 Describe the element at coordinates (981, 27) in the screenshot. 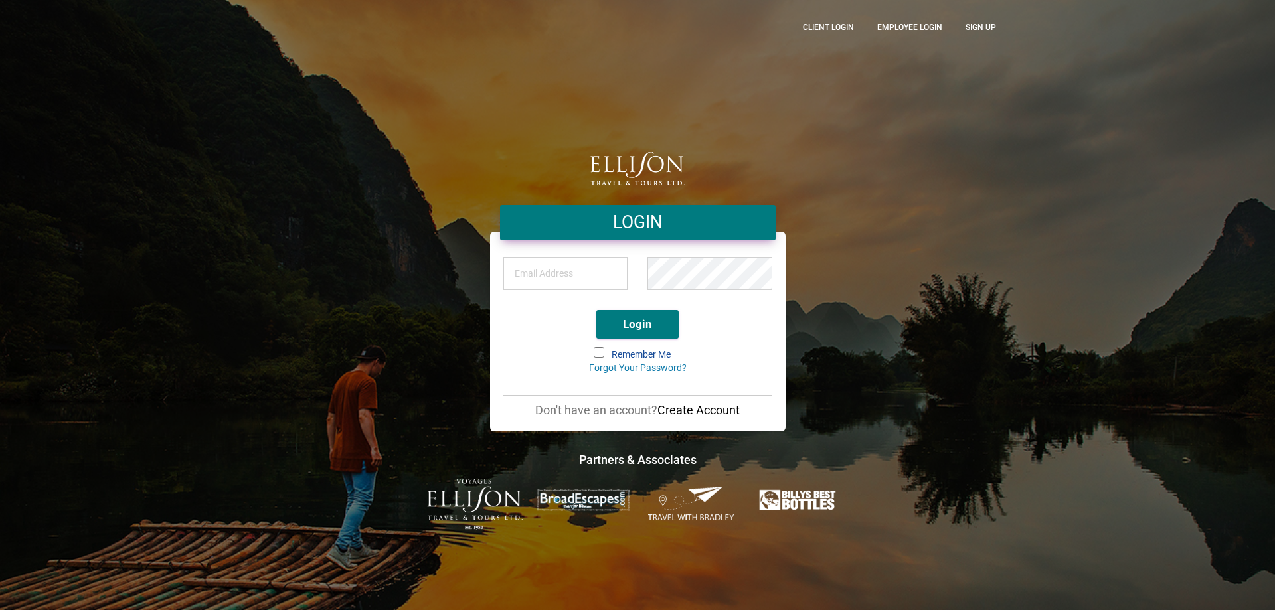

I see `a: Sign up` at that location.